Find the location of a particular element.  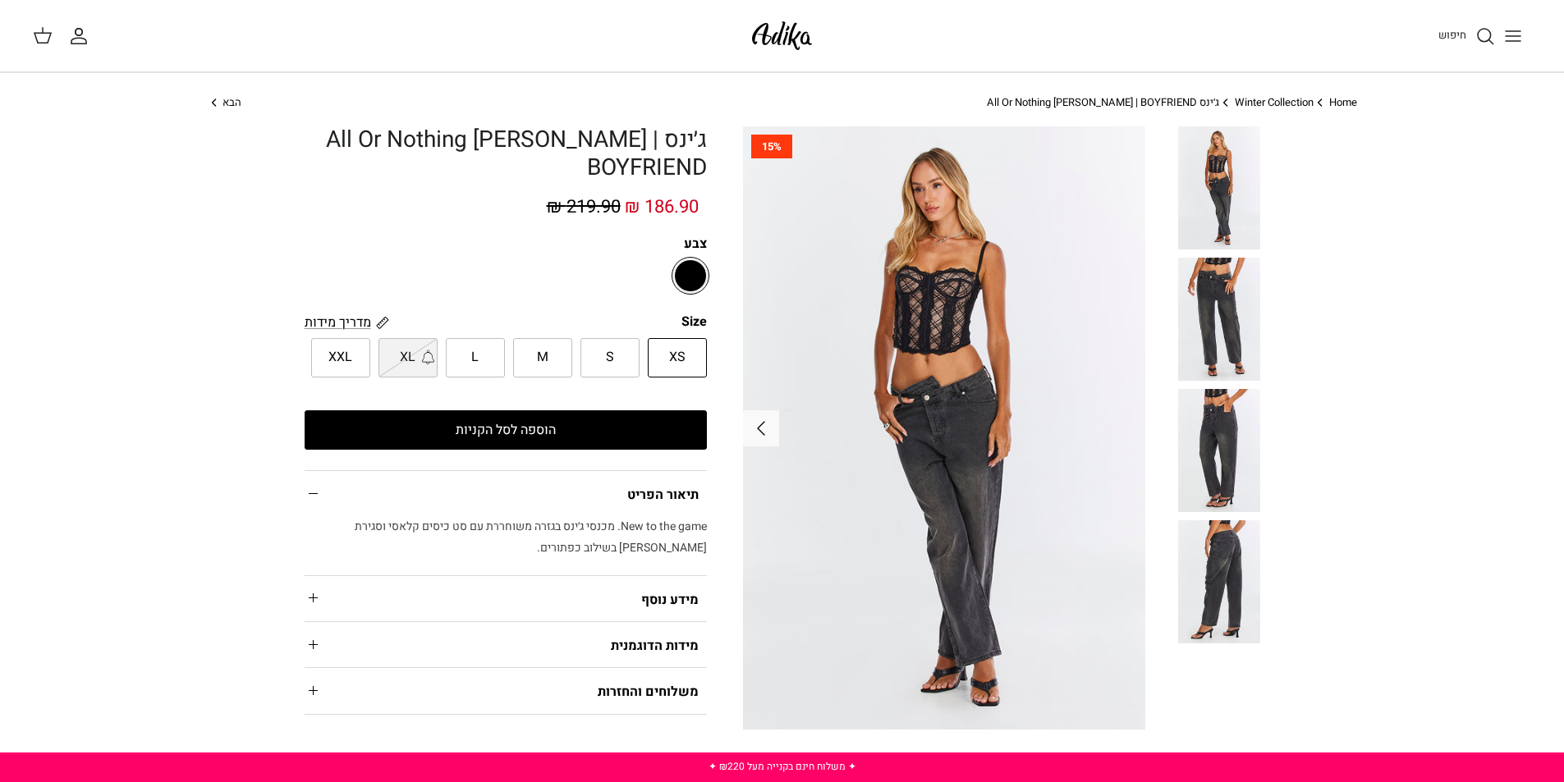

button: Toggle menu is located at coordinates (1513, 36).